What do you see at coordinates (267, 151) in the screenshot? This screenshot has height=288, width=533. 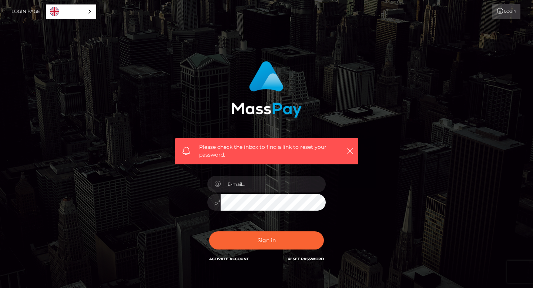 I see `span: Please check the inbox to find a link to reset your password.` at bounding box center [267, 151].